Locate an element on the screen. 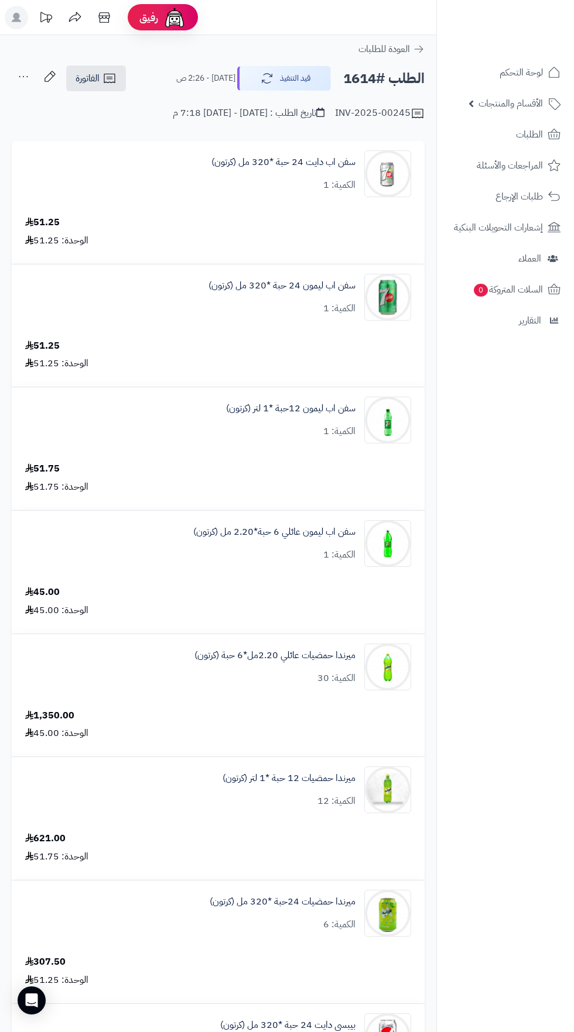 The width and height of the screenshot is (574, 1032). span: لوحة التحكم is located at coordinates (521, 73).